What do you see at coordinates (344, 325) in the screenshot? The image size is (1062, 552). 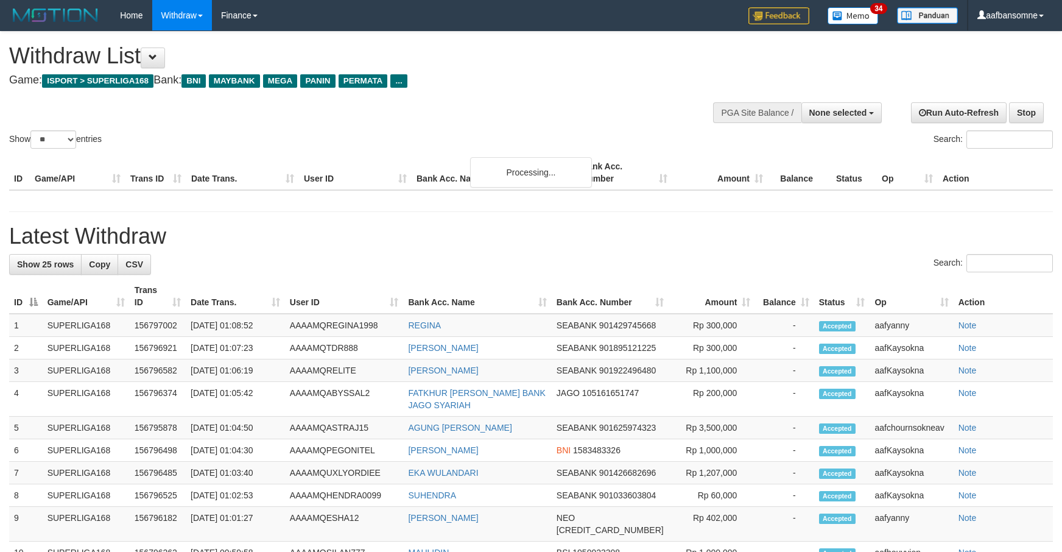 I see `td: AAAAMQREGINA1998` at bounding box center [344, 325].